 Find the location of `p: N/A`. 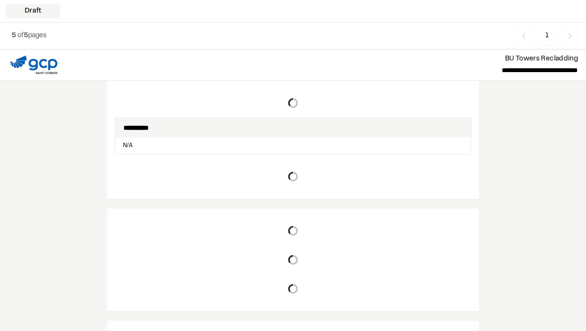

p: N/A is located at coordinates (293, 146).